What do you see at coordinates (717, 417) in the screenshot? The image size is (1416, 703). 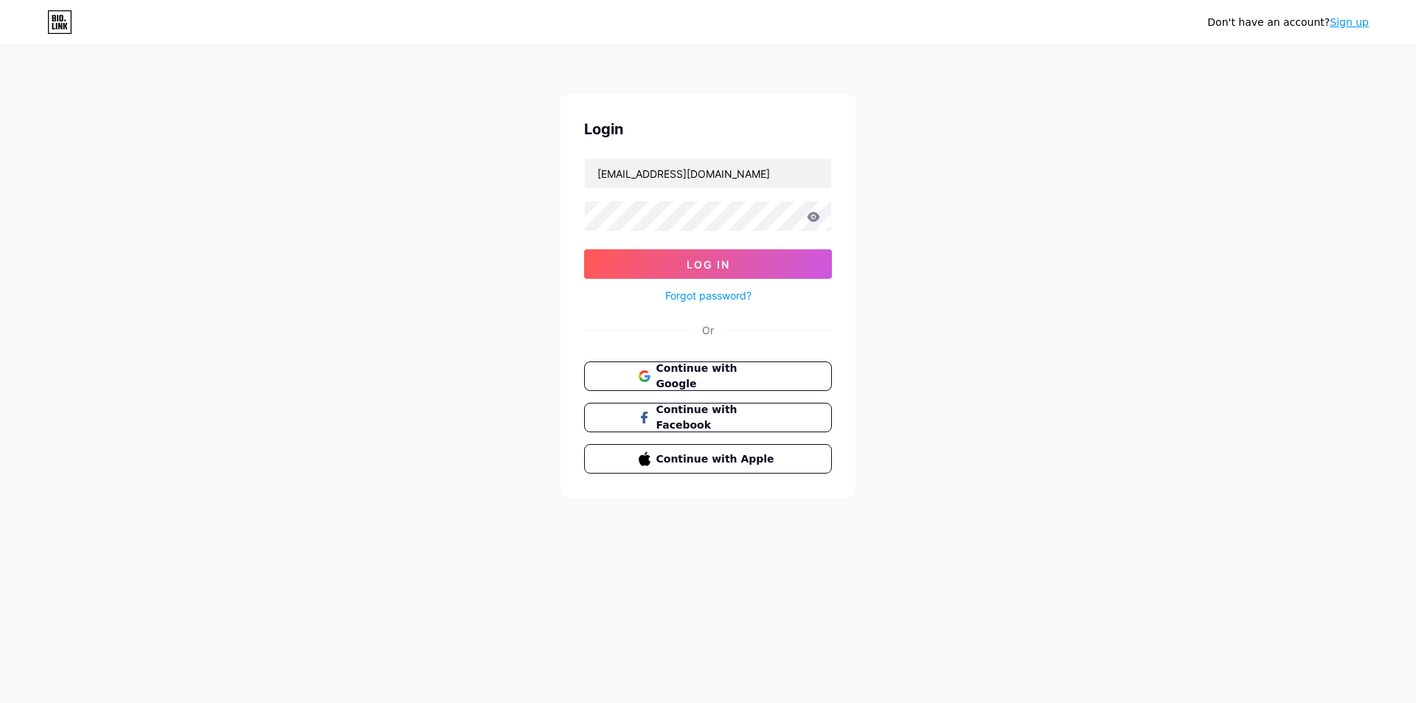 I see `span: Continue with Facebook` at bounding box center [717, 417].